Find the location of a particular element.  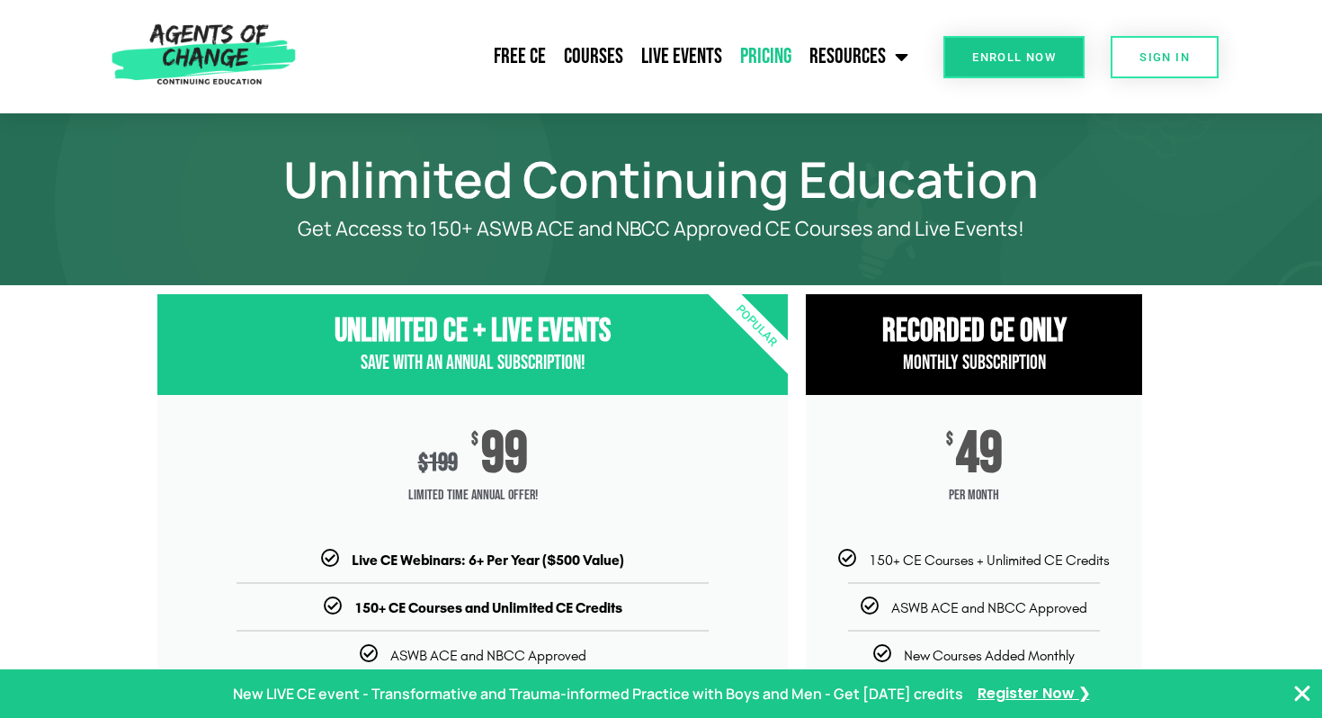

span: 150+ CE Courses + Unlimited CE Credits is located at coordinates (989, 559).